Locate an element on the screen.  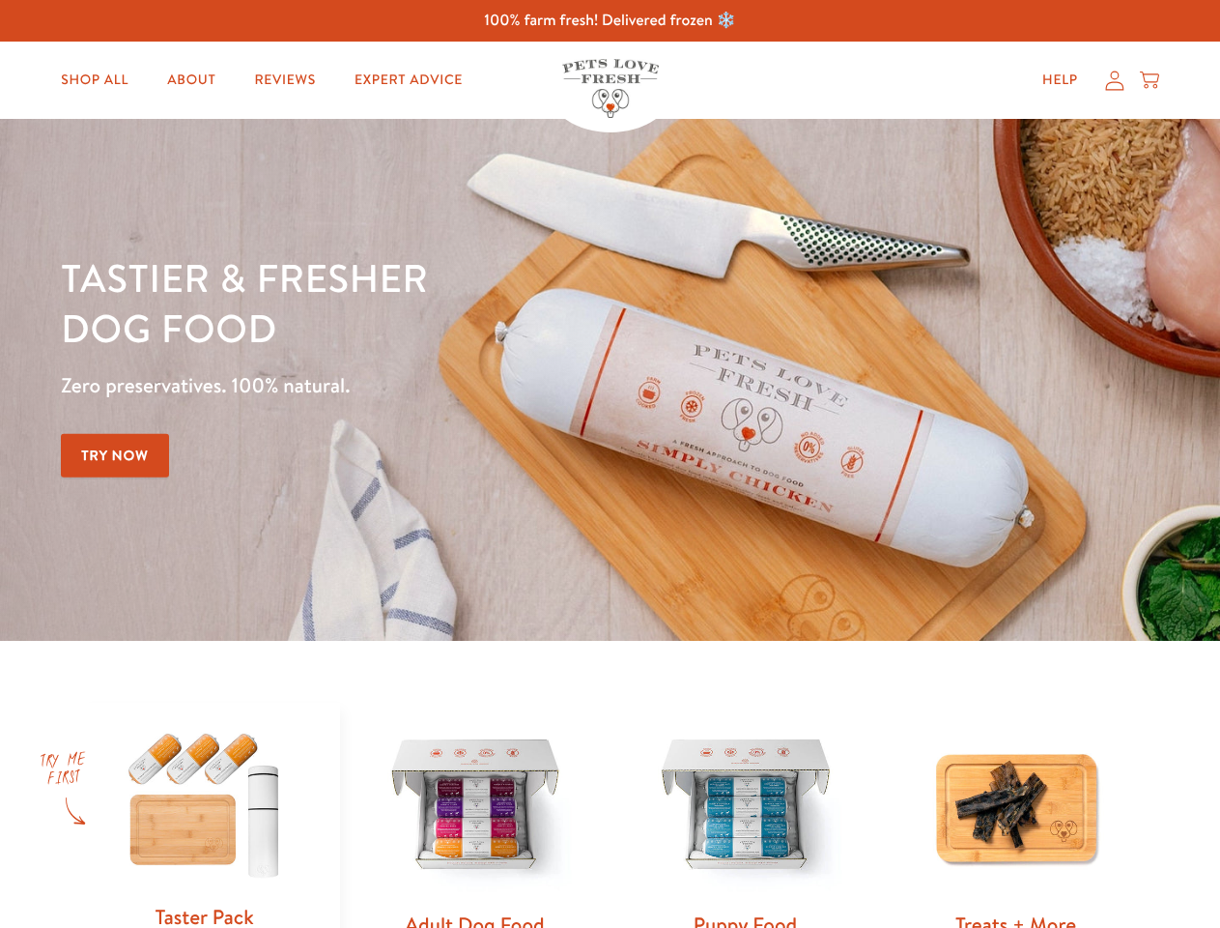
a: Help is located at coordinates (1060, 80).